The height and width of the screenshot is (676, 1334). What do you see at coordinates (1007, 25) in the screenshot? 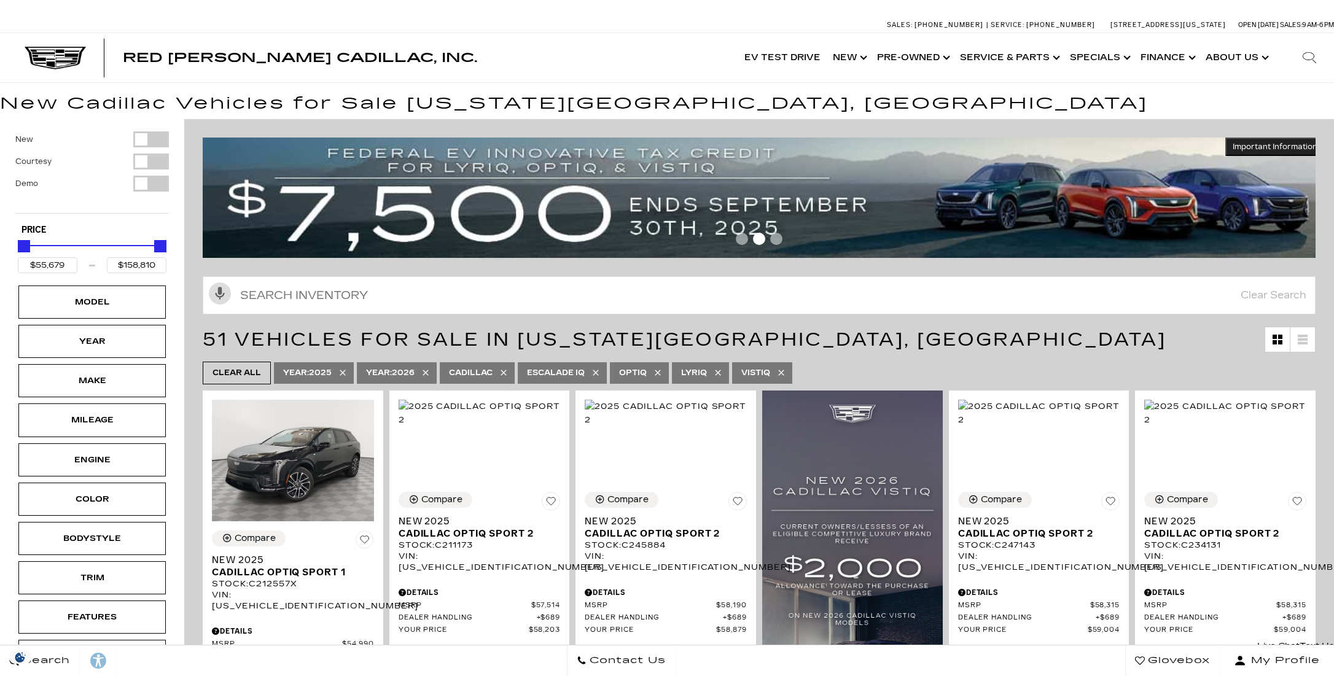
I see `span: Service:` at bounding box center [1007, 25].